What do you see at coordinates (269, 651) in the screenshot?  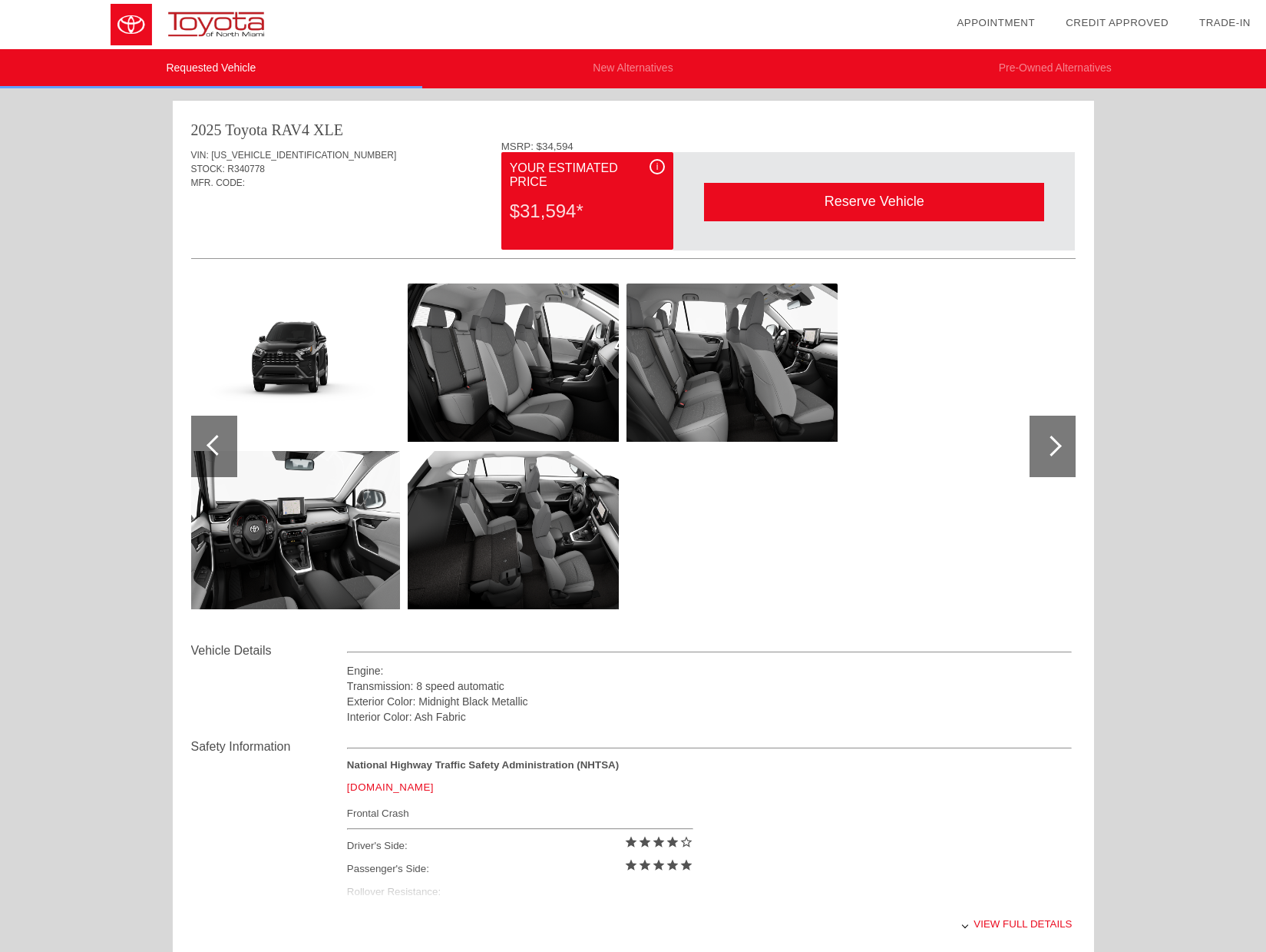 I see `div: Vehicle Details` at bounding box center [269, 651].